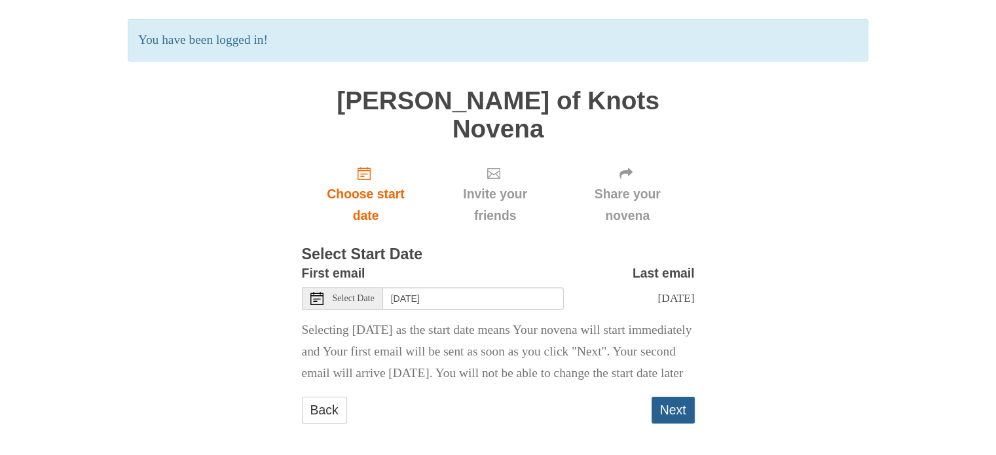 Image resolution: width=996 pixels, height=455 pixels. Describe the element at coordinates (354, 299) in the screenshot. I see `span: Select Date` at that location.